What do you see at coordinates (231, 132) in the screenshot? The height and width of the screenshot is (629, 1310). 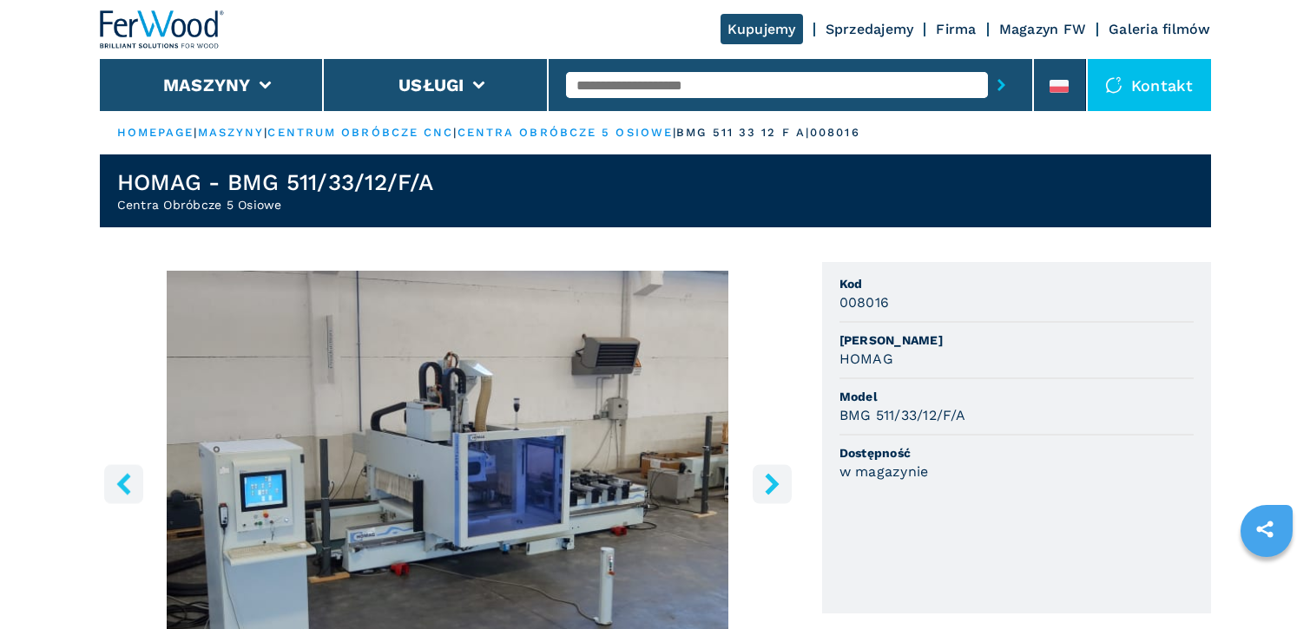 I see `a: maszyny` at bounding box center [231, 132].